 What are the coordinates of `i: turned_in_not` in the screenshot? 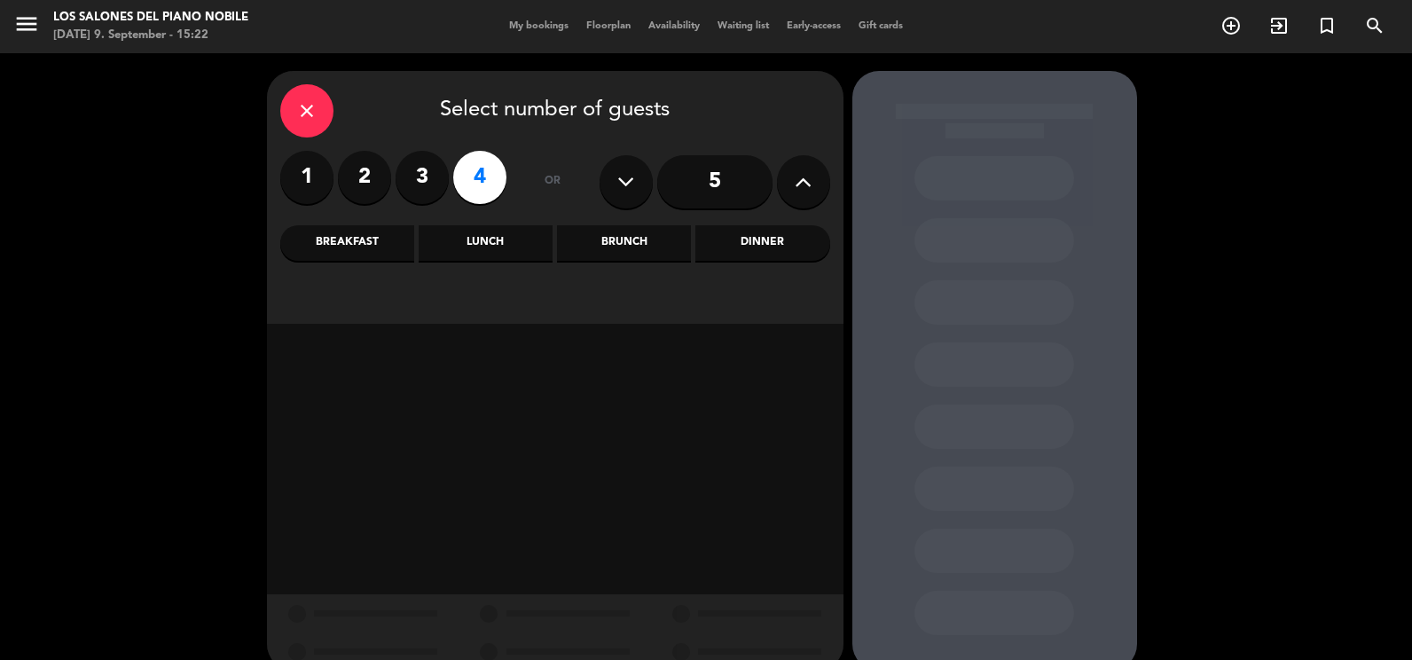 It's located at (1327, 26).